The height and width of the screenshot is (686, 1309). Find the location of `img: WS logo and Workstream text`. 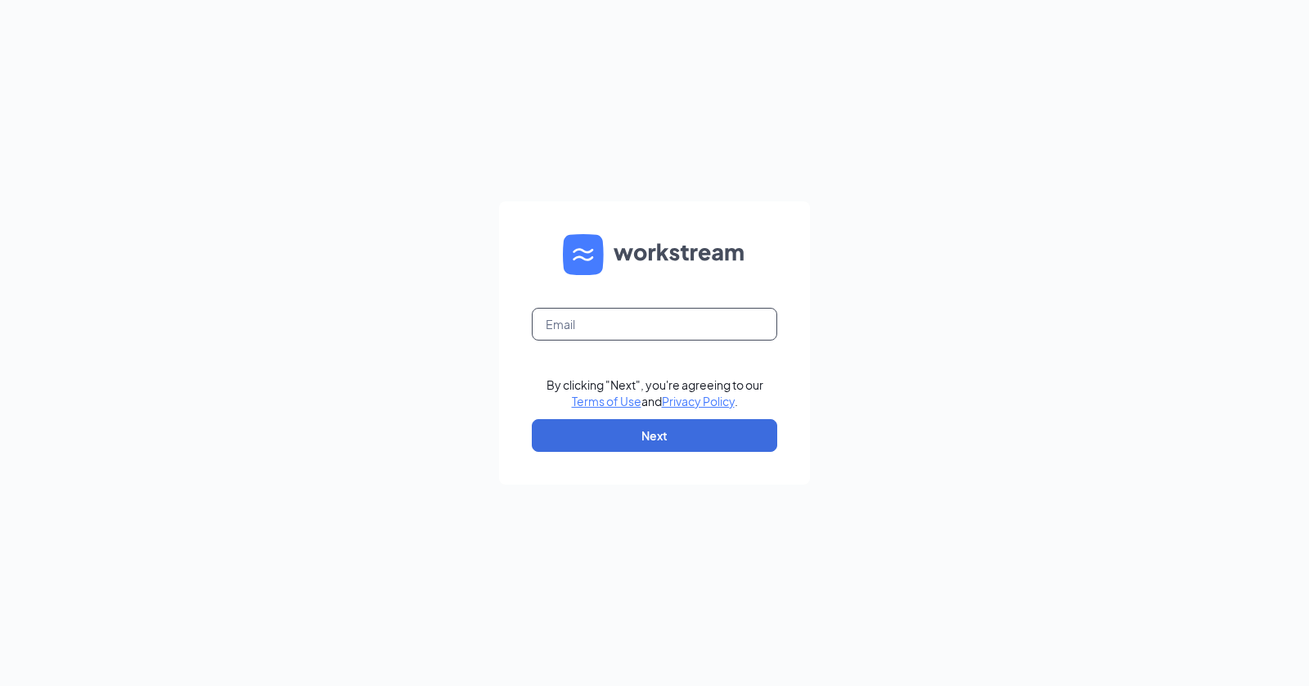

img: WS logo and Workstream text is located at coordinates (655, 254).